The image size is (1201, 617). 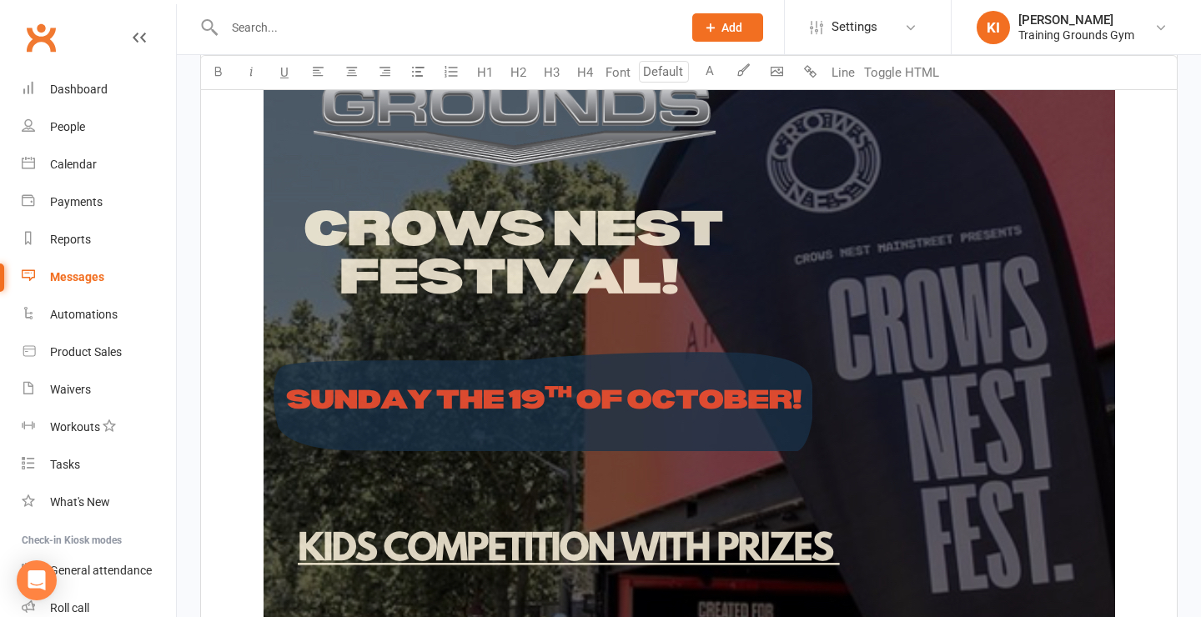 I want to click on div: Waivers, so click(x=70, y=389).